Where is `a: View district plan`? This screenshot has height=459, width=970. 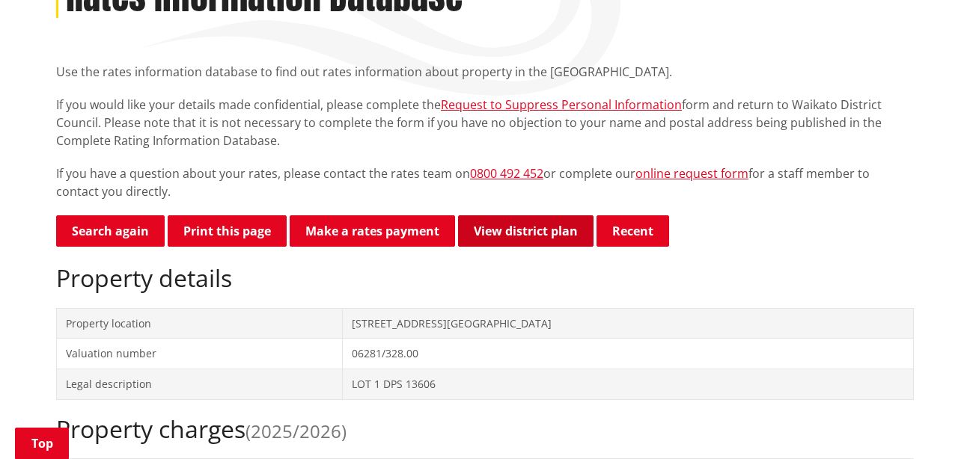 a: View district plan is located at coordinates (525, 231).